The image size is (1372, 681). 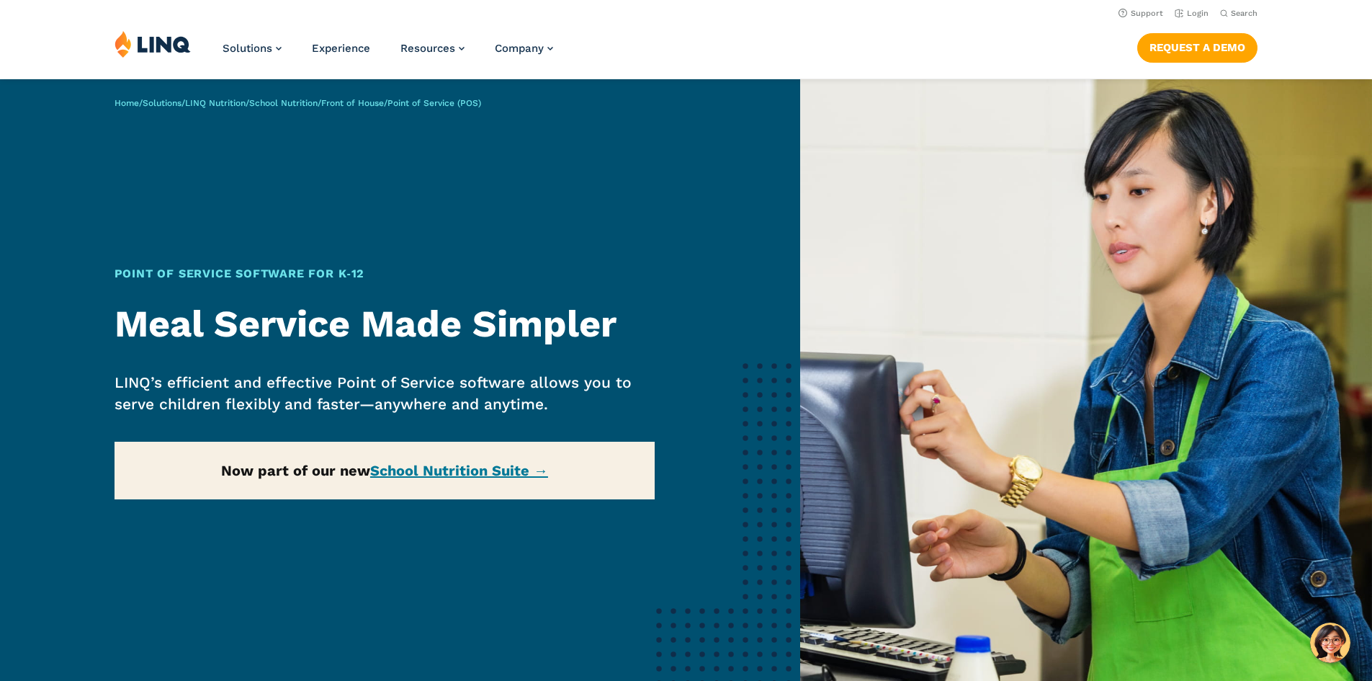 What do you see at coordinates (459, 470) in the screenshot?
I see `a: School Nutrition Suite →` at bounding box center [459, 470].